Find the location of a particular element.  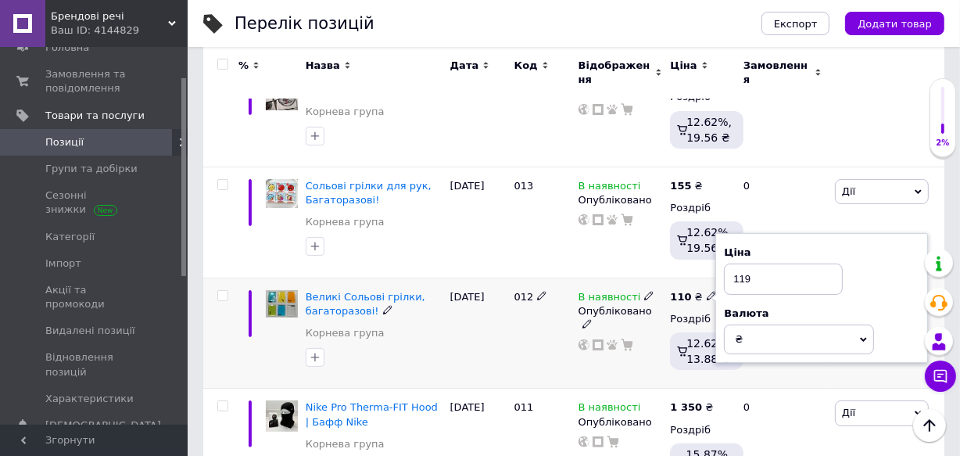

button: Додати товар is located at coordinates (894, 23).